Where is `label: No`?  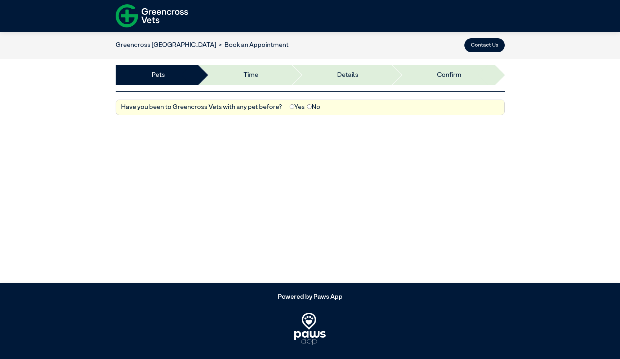 label: No is located at coordinates (314, 107).